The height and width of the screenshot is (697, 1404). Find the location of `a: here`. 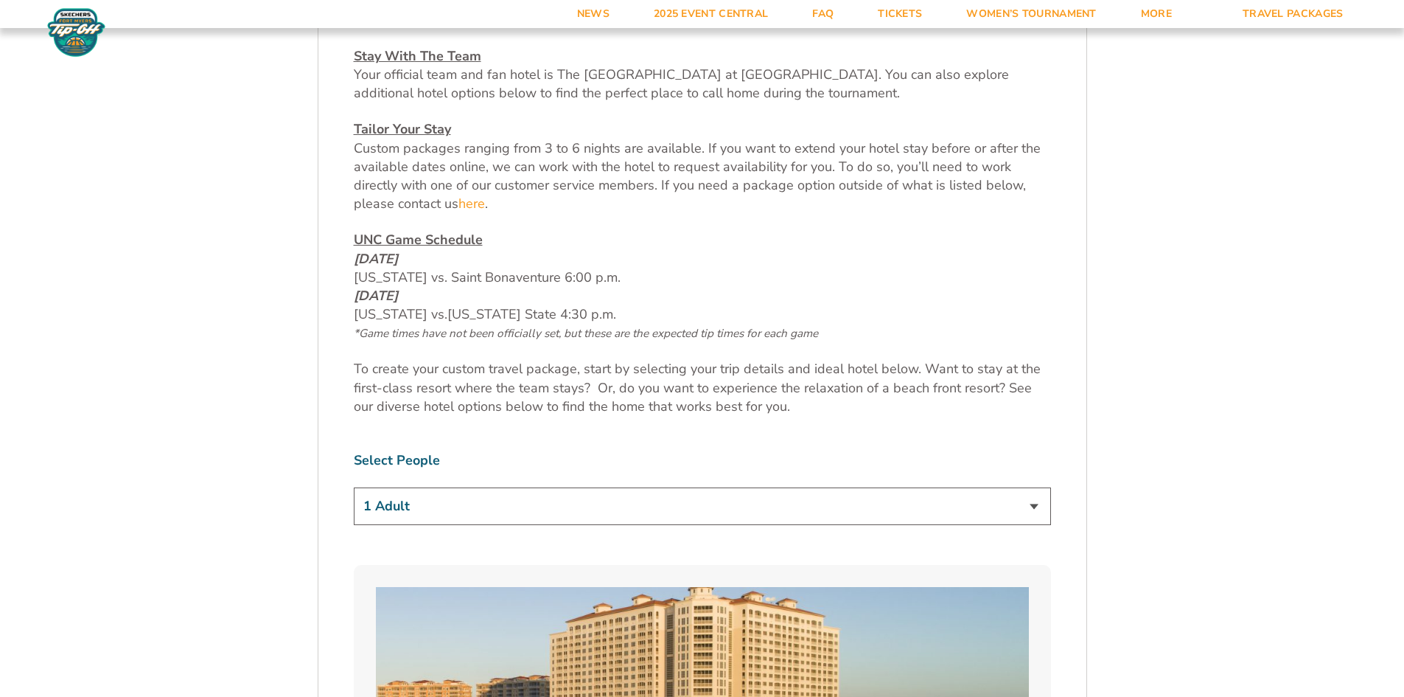

a: here is located at coordinates (472, 203).